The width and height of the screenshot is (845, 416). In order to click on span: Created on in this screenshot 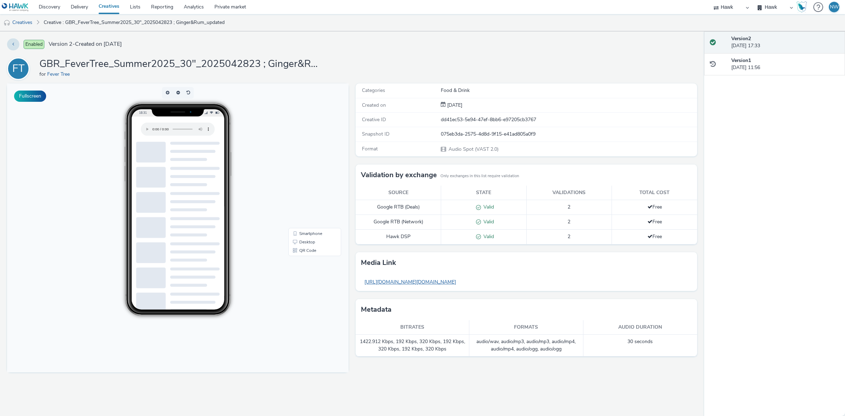, I will do `click(374, 105)`.